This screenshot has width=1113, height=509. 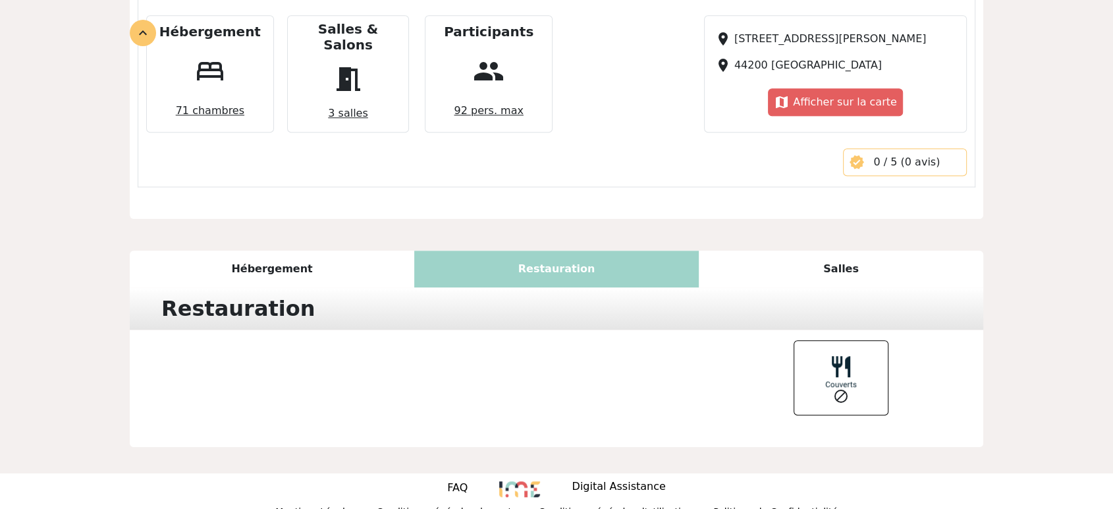 What do you see at coordinates (857, 162) in the screenshot?
I see `span: verified` at bounding box center [857, 162].